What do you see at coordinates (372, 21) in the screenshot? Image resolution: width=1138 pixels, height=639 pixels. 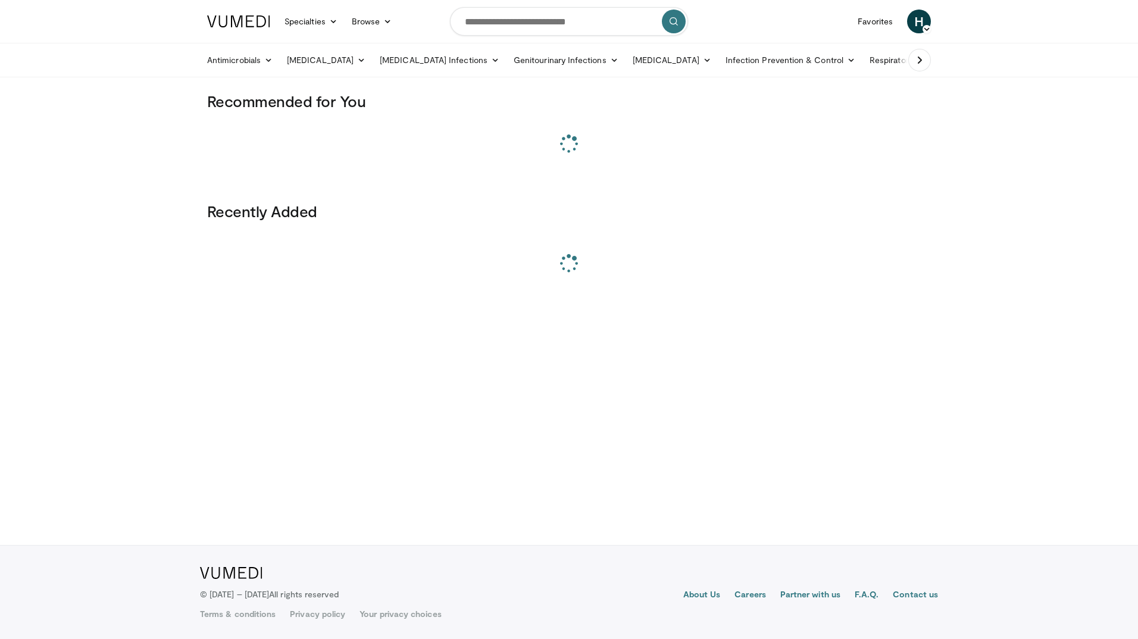 I see `a: Browse` at bounding box center [372, 21].